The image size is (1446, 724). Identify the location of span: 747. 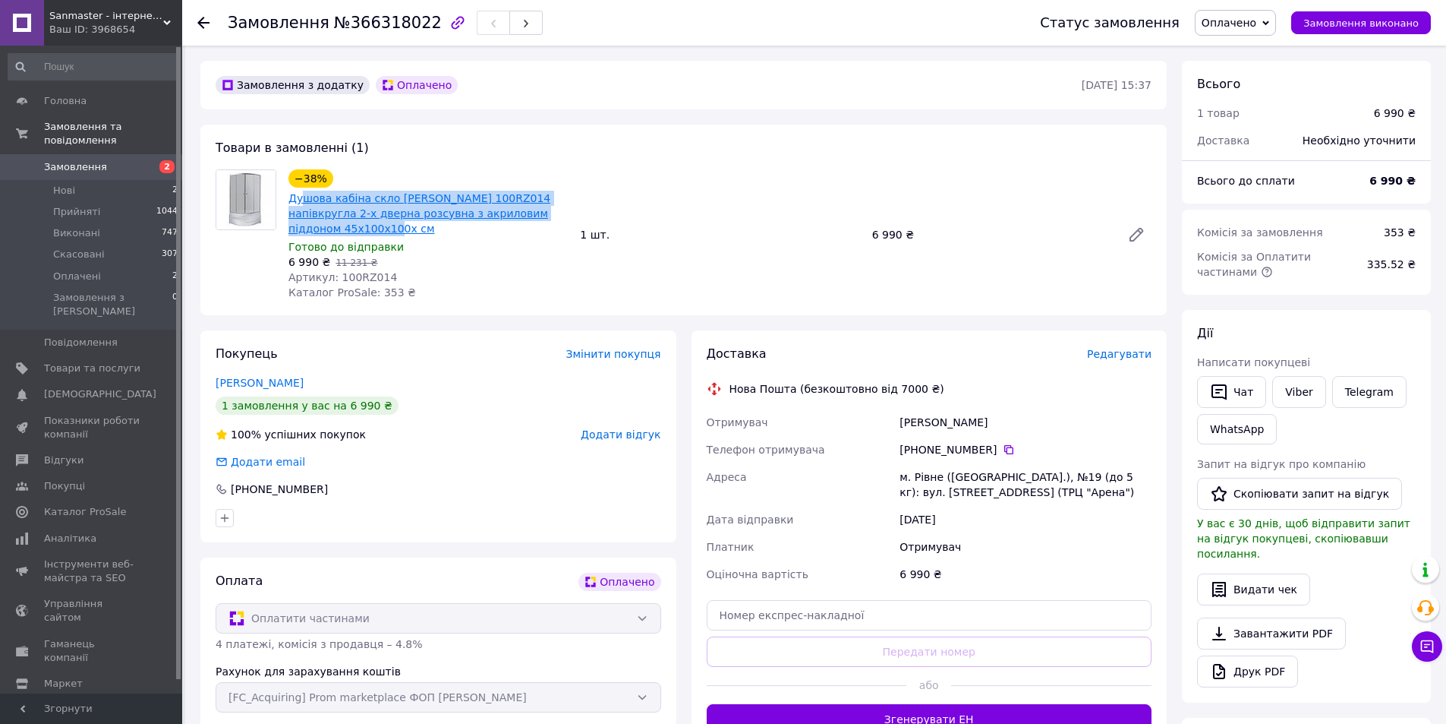
(169, 233).